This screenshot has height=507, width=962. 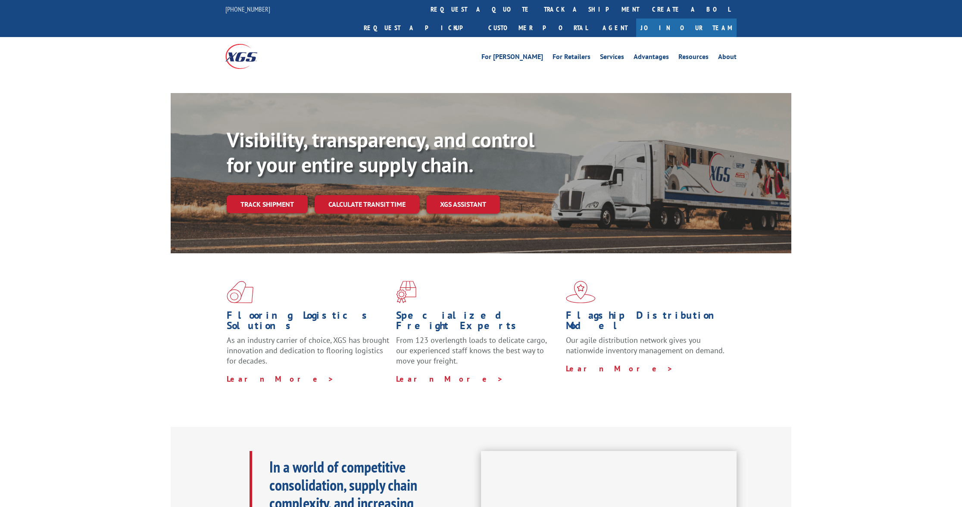 What do you see at coordinates (308, 323) in the screenshot?
I see `h1: Flooring Logistics Solutions` at bounding box center [308, 323].